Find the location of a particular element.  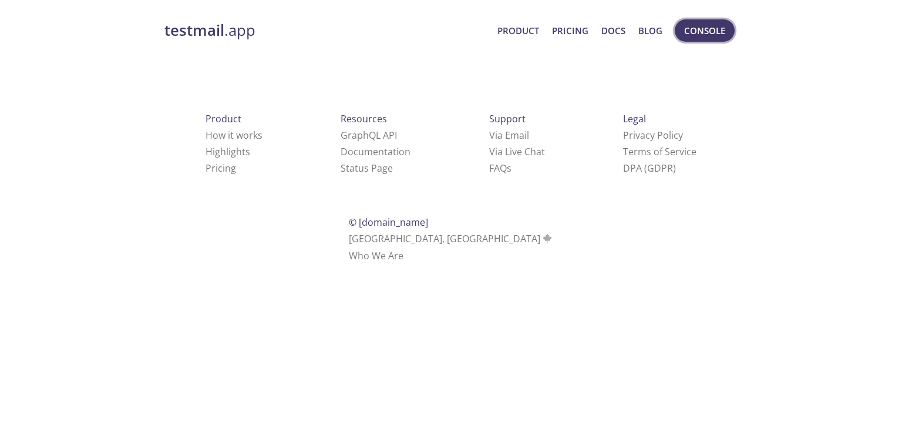

a: Blog is located at coordinates (650, 31).